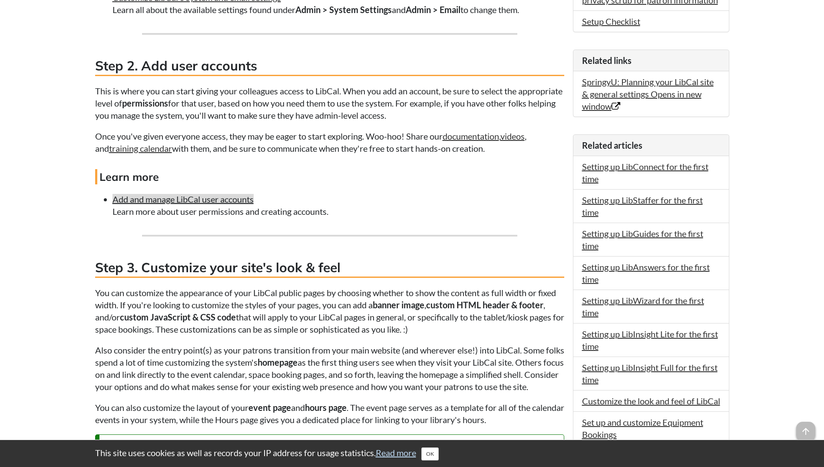  I want to click on a: Setup Checklist, so click(612, 21).